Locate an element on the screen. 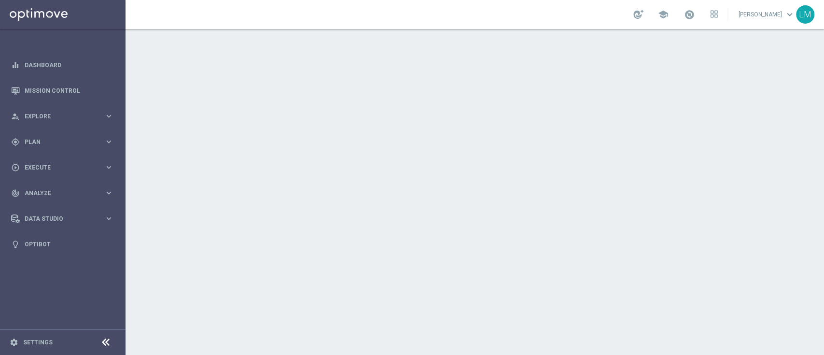 This screenshot has width=824, height=355. i: settings is located at coordinates (14, 342).